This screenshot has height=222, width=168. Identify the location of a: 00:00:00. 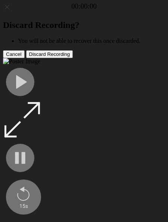
(84, 6).